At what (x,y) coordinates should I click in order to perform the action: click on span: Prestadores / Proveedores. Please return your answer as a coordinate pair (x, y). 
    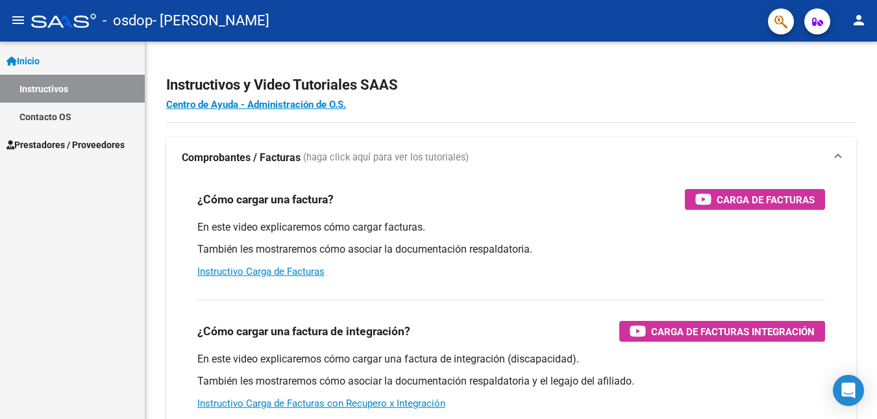
    Looking at the image, I should click on (66, 145).